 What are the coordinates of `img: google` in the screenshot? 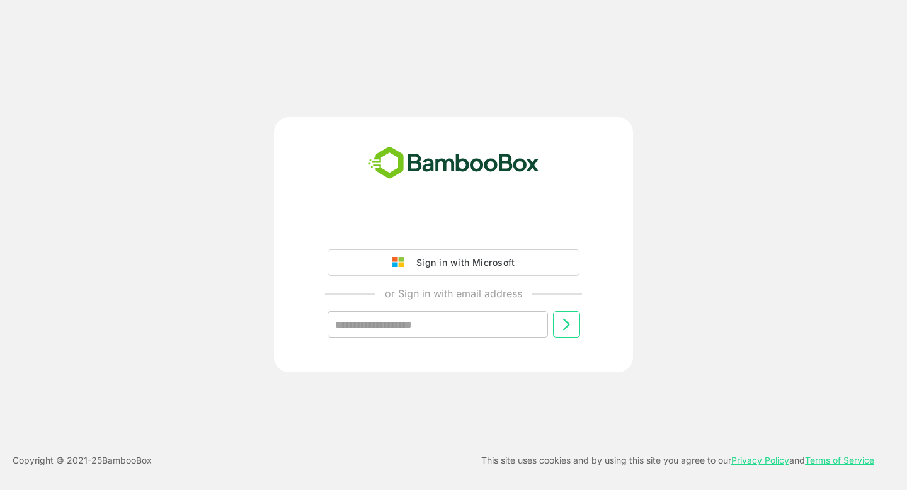 It's located at (401, 263).